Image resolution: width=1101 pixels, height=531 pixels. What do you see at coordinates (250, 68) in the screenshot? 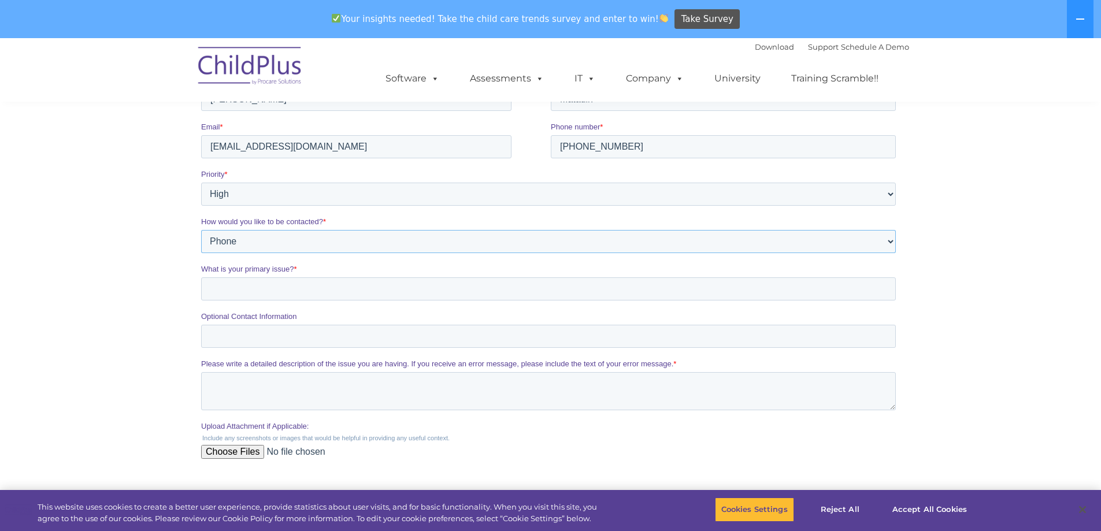
I see `img: ChildPlus by Procare Solutions` at bounding box center [250, 68].